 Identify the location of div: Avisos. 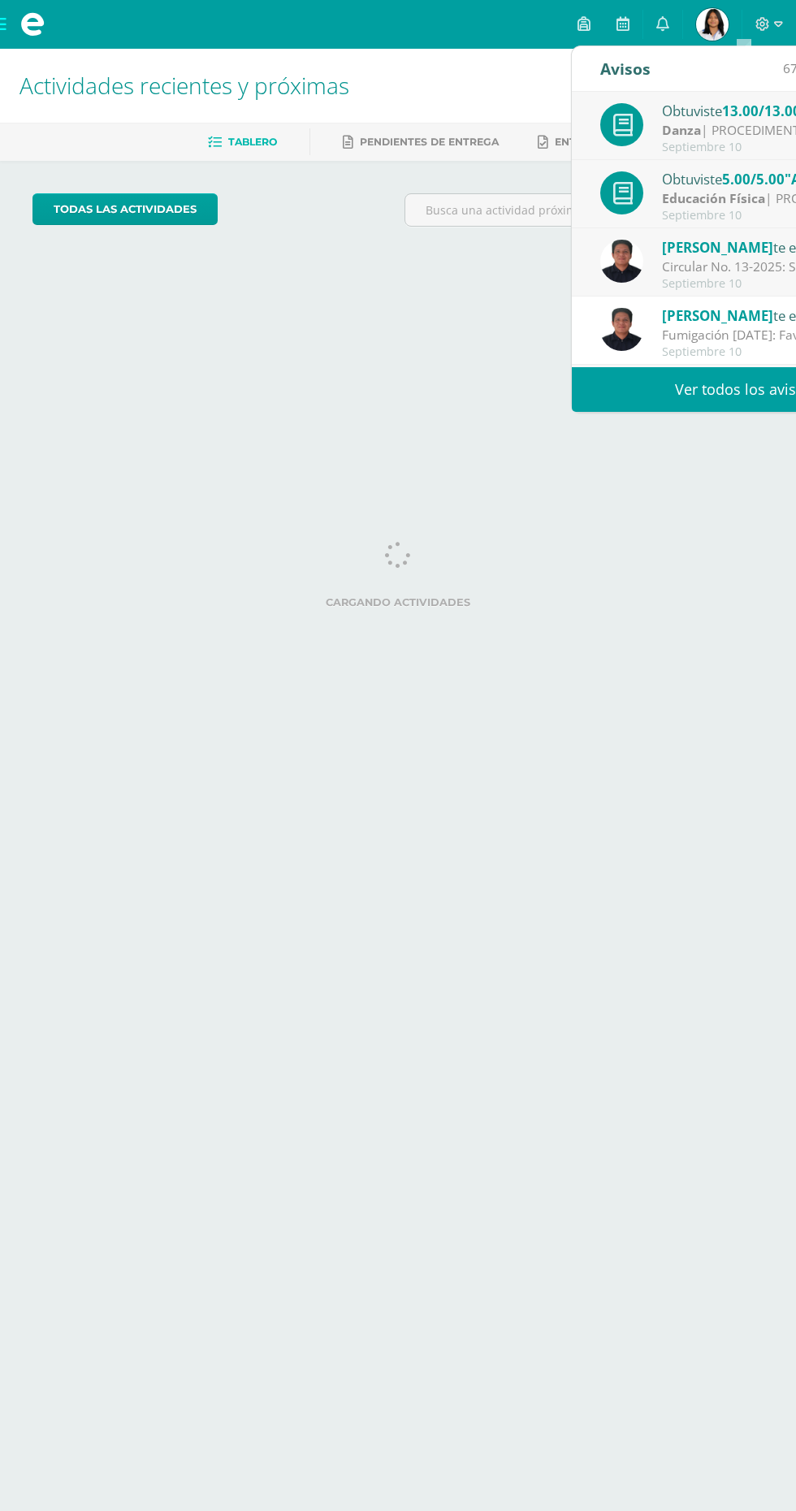
(625, 68).